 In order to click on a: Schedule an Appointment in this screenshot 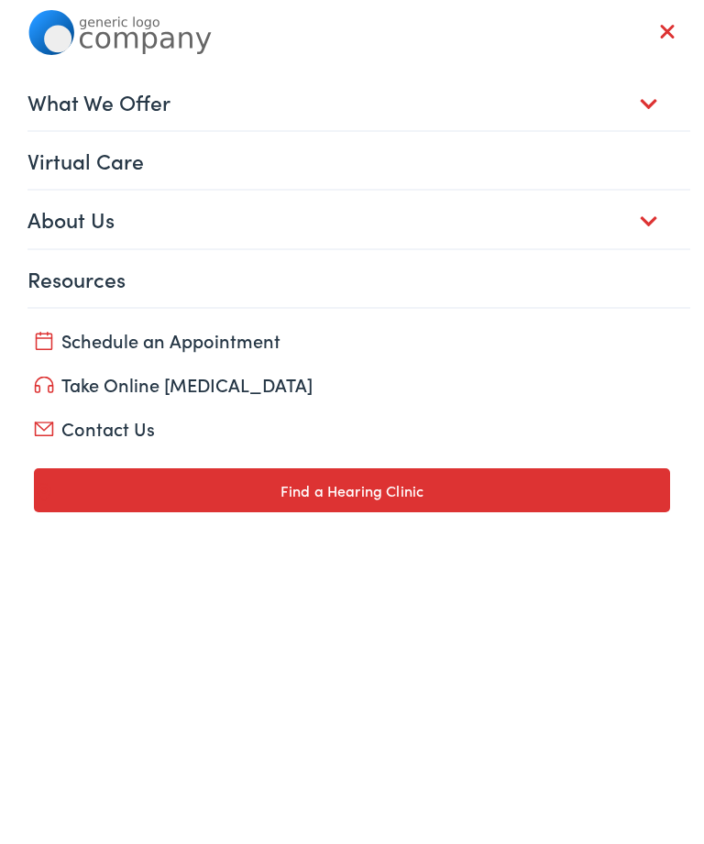, I will do `click(351, 340)`.